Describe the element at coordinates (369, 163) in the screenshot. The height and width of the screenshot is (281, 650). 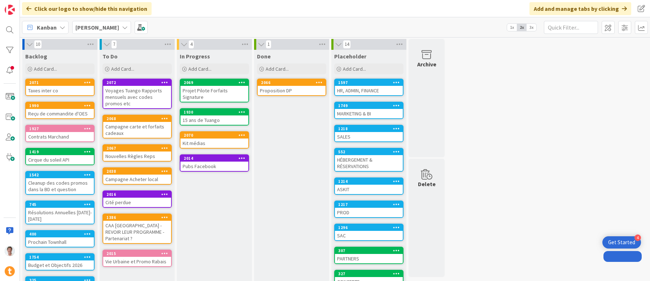
I see `div: HÉBERGEMENT & RÉSERVATIONS` at that location.